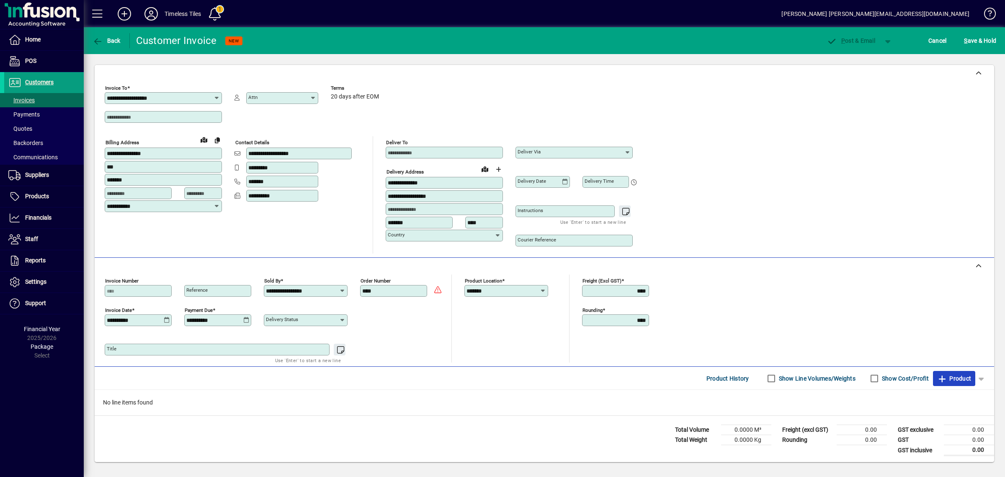  What do you see at coordinates (21, 100) in the screenshot?
I see `span: Invoices` at bounding box center [21, 100].